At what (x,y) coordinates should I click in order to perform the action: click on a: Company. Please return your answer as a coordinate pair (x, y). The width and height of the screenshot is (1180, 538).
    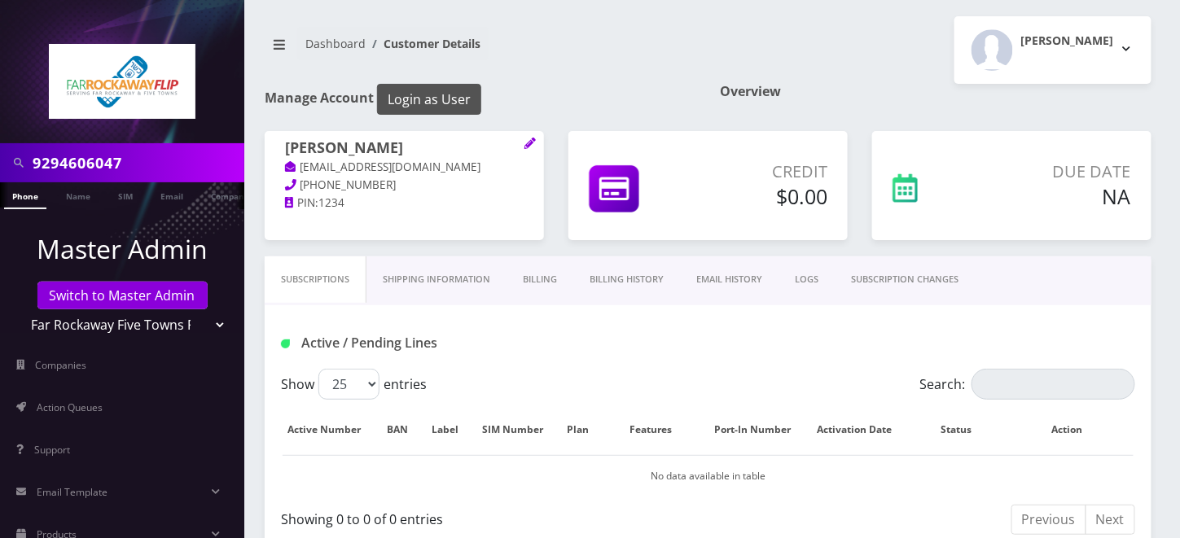
    Looking at the image, I should click on (230, 195).